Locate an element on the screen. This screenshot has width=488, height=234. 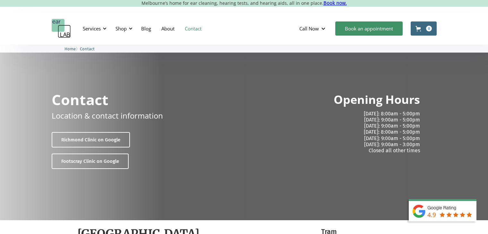
h2: Opening Hours is located at coordinates (377, 100).